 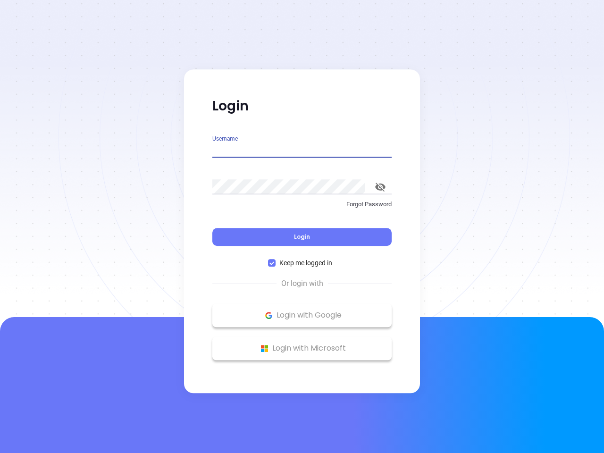 What do you see at coordinates (302, 315) in the screenshot?
I see `button: Google Logo Login with Google` at bounding box center [302, 315].